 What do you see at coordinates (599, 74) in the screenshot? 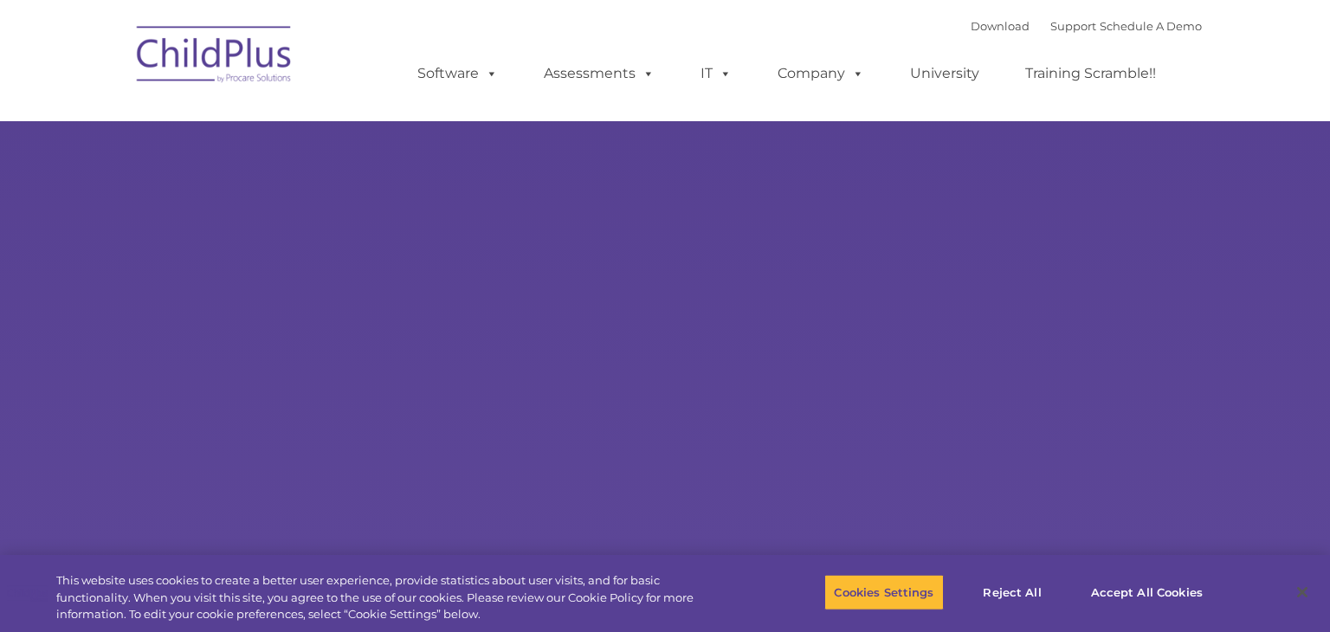
I see `a: Assessments` at bounding box center [599, 74].